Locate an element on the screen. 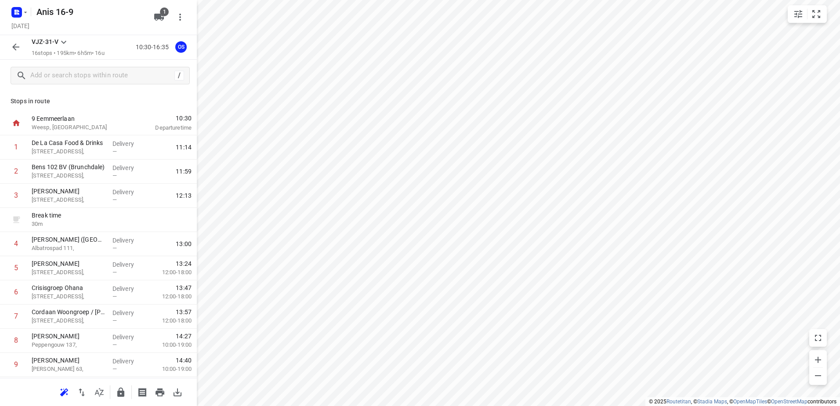 The height and width of the screenshot is (406, 840). li: © 2025 , © , © © contributors is located at coordinates (743, 402).